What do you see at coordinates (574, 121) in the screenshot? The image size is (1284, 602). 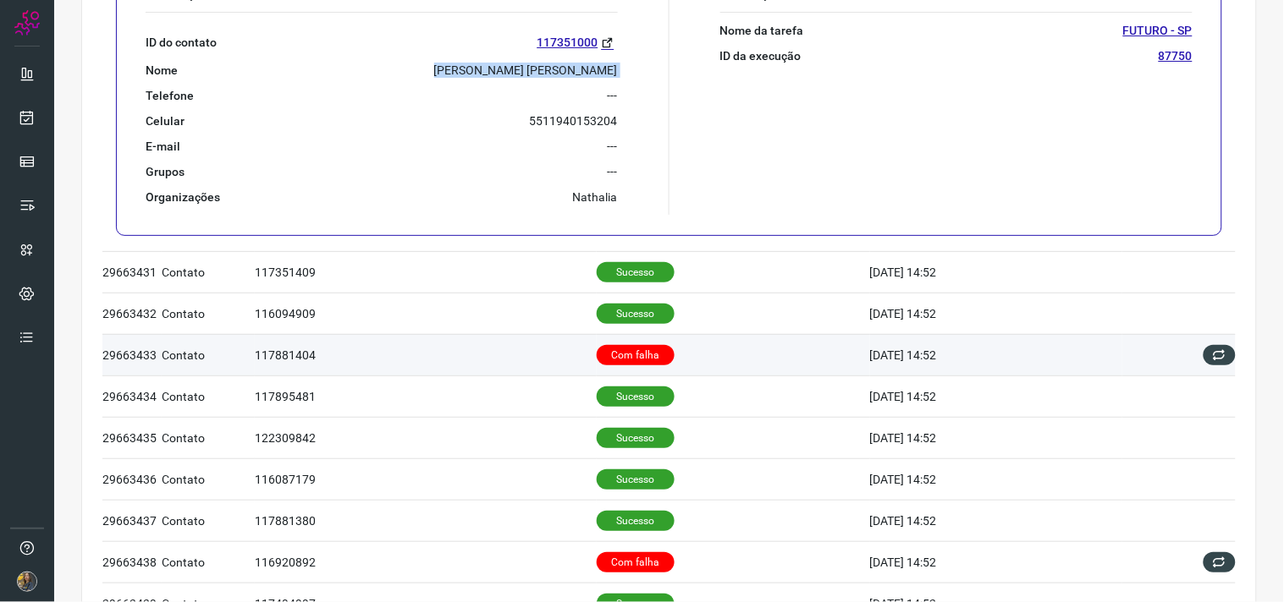 I see `p: 5511940153204` at bounding box center [574, 121].